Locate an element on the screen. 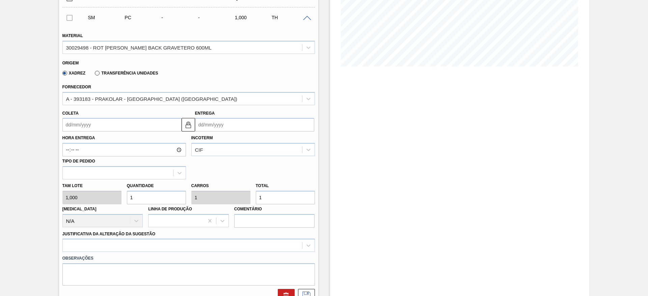 This screenshot has width=648, height=296. div: Sugestão Manual is located at coordinates (107, 18).